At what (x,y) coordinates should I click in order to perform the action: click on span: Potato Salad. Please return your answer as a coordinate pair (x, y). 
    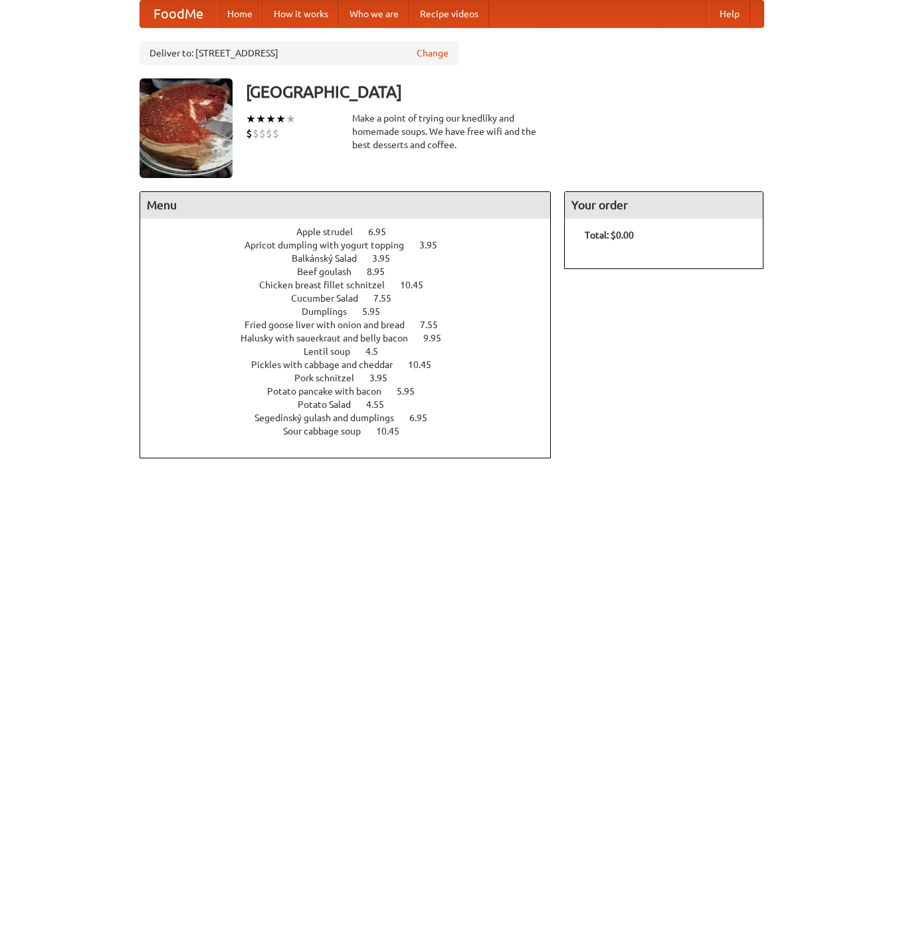
    Looking at the image, I should click on (331, 405).